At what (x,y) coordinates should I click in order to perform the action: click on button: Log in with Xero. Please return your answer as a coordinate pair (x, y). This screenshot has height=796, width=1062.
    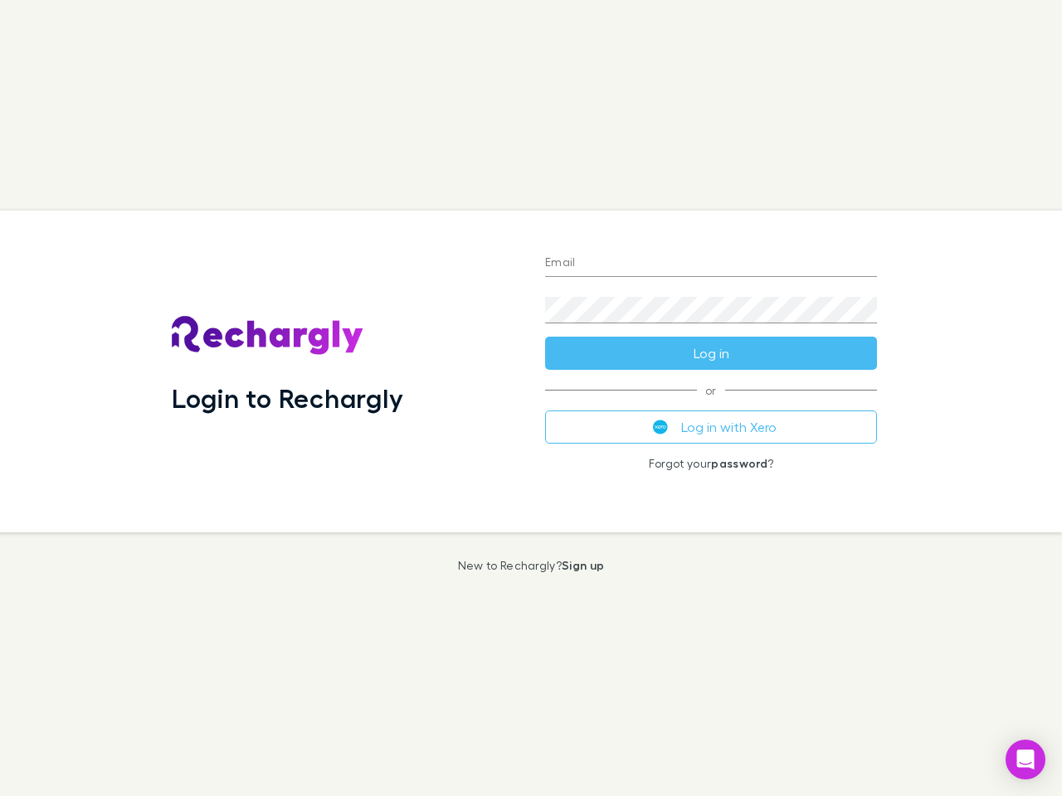
    Looking at the image, I should click on (711, 427).